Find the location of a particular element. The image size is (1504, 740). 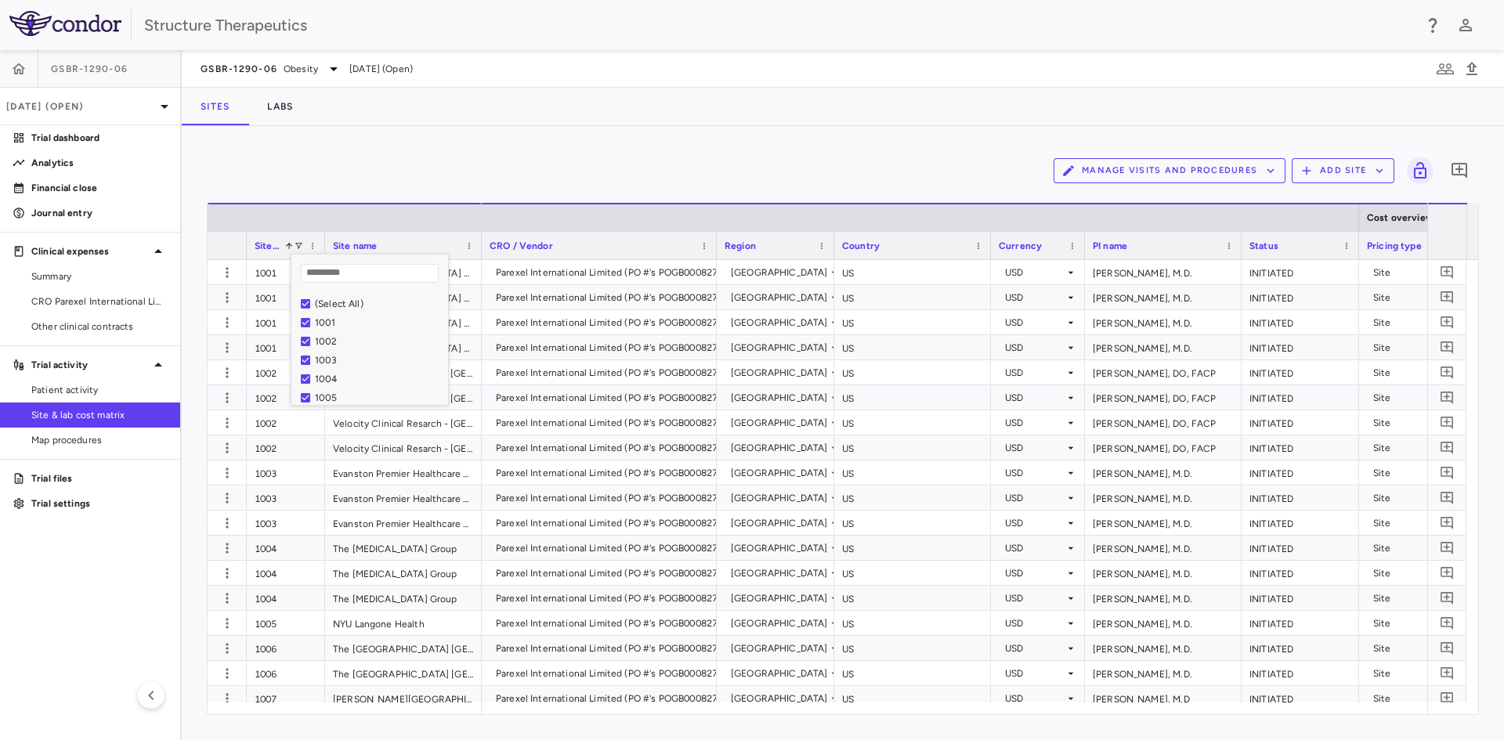

div: Structure Therapeutics is located at coordinates (779, 25).